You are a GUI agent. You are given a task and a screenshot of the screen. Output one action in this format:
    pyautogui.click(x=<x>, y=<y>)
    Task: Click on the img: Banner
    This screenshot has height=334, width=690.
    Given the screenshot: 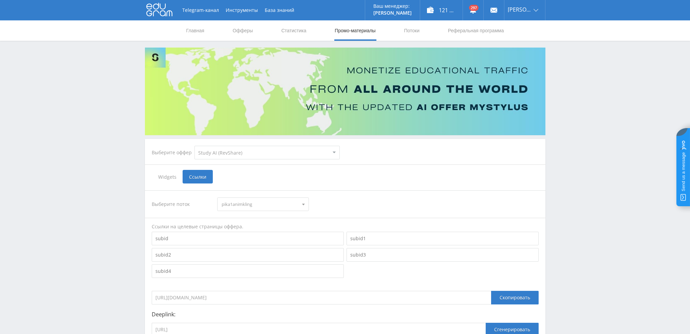 What is the action you would take?
    pyautogui.click(x=345, y=91)
    